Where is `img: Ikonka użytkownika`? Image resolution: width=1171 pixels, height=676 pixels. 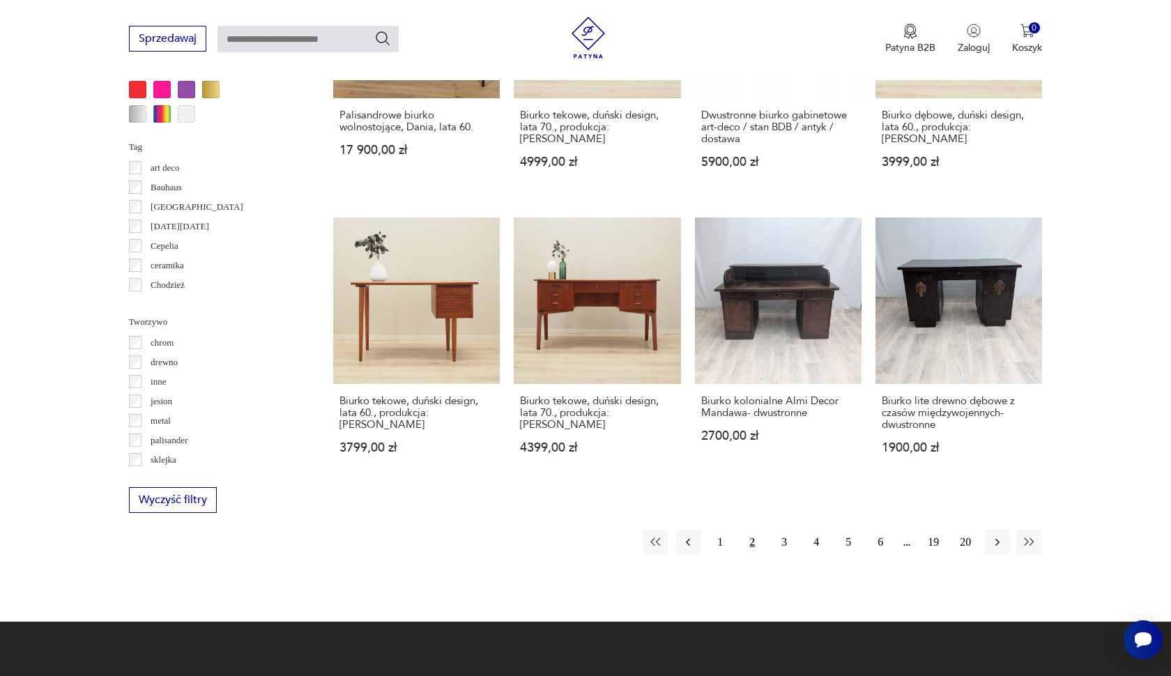
img: Ikonka użytkownika is located at coordinates (974, 31).